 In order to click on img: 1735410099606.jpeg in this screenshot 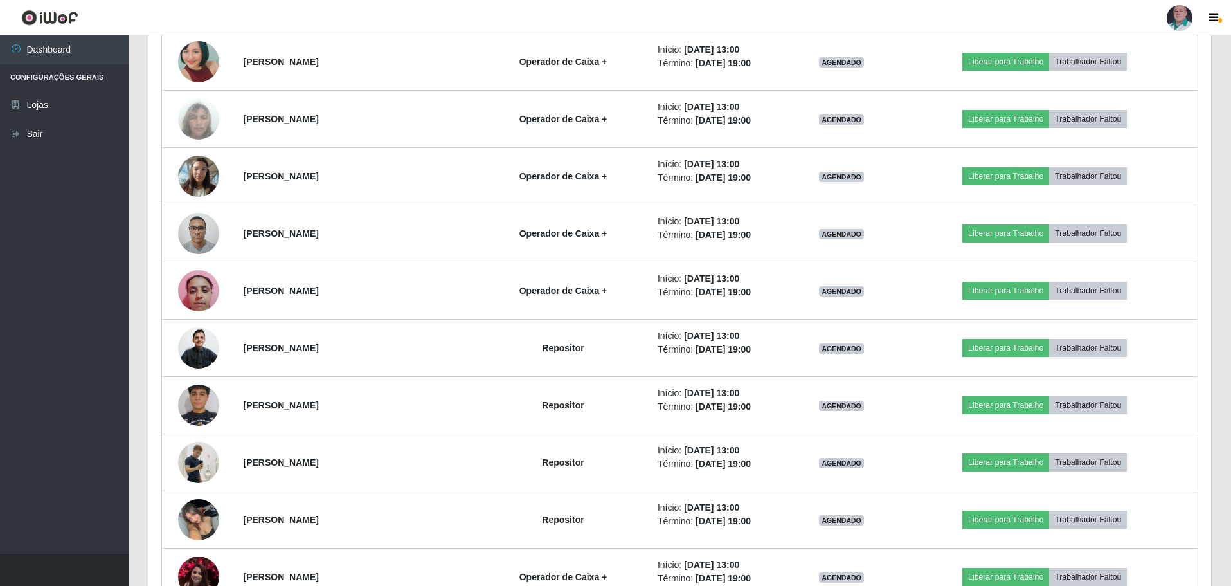, I will do `click(199, 175)`.